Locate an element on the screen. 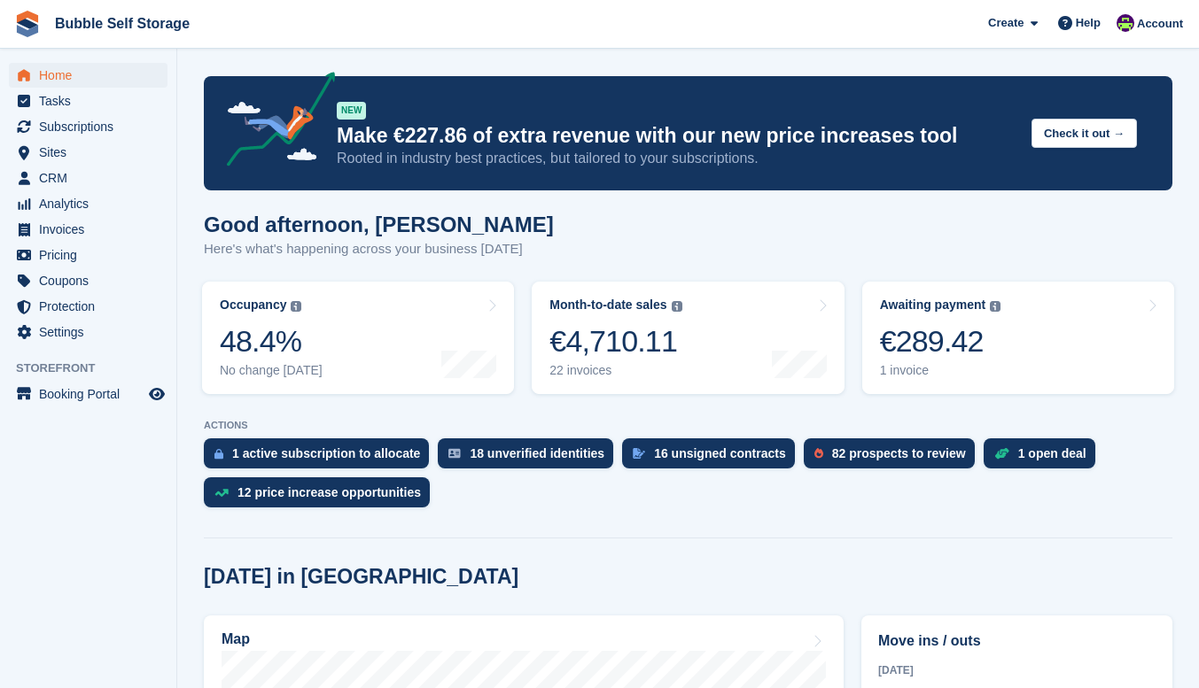  div: 18 unverified identities is located at coordinates (537, 454).